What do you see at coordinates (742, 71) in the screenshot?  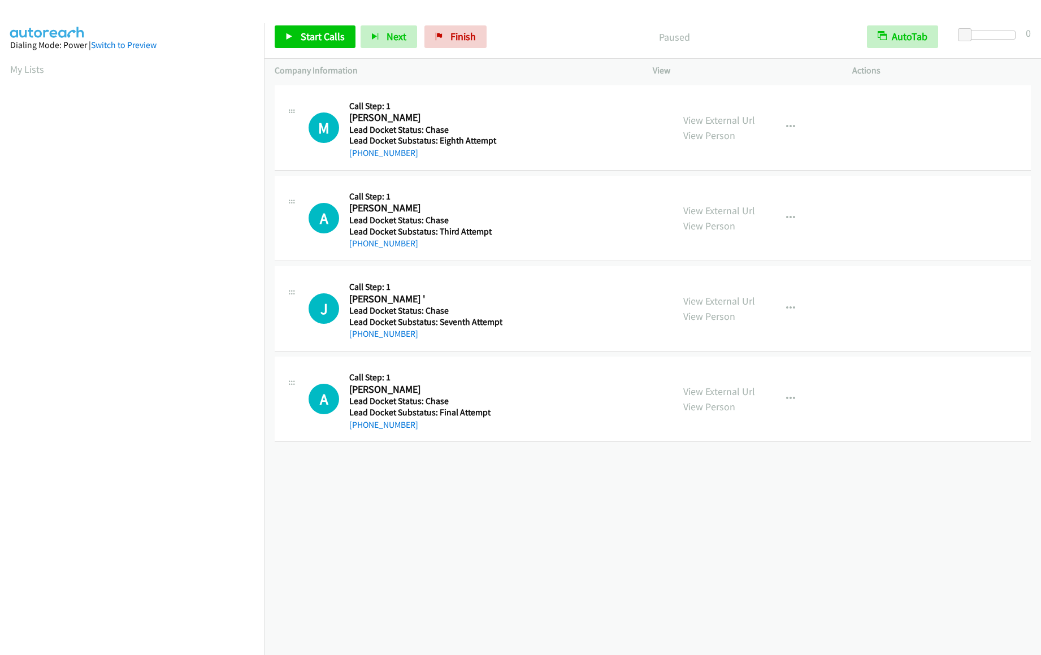 I see `p: View` at bounding box center [742, 71].